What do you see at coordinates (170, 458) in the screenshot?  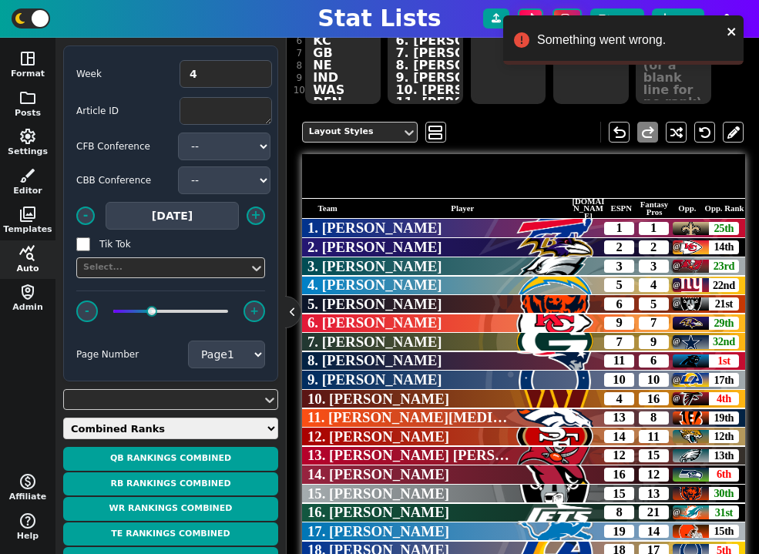 I see `button: QB Rankings Combined` at bounding box center [170, 458].